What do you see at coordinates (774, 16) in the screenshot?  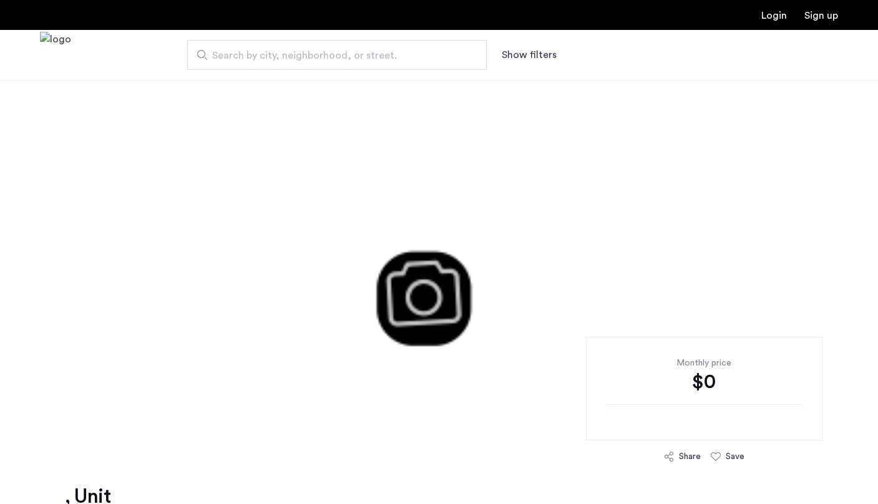 I see `a: Login` at bounding box center [774, 16].